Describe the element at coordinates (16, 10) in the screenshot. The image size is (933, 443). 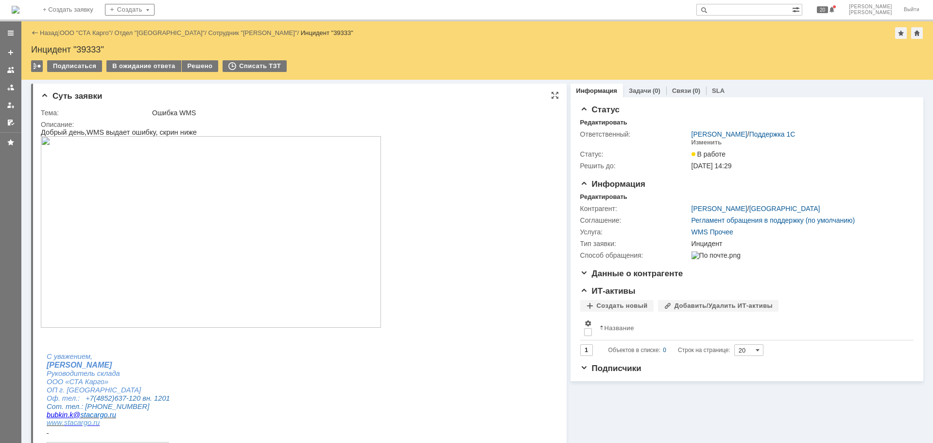
I see `a: Перейти на домашнюю страницу` at that location.